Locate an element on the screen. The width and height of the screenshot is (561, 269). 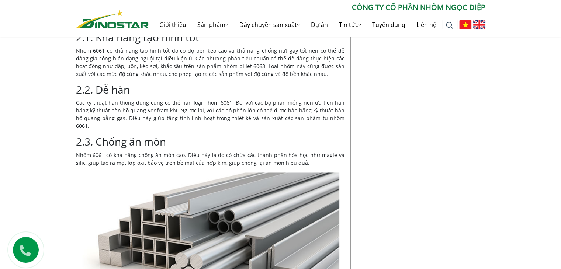
a: Sản phẩm is located at coordinates (213, 25).